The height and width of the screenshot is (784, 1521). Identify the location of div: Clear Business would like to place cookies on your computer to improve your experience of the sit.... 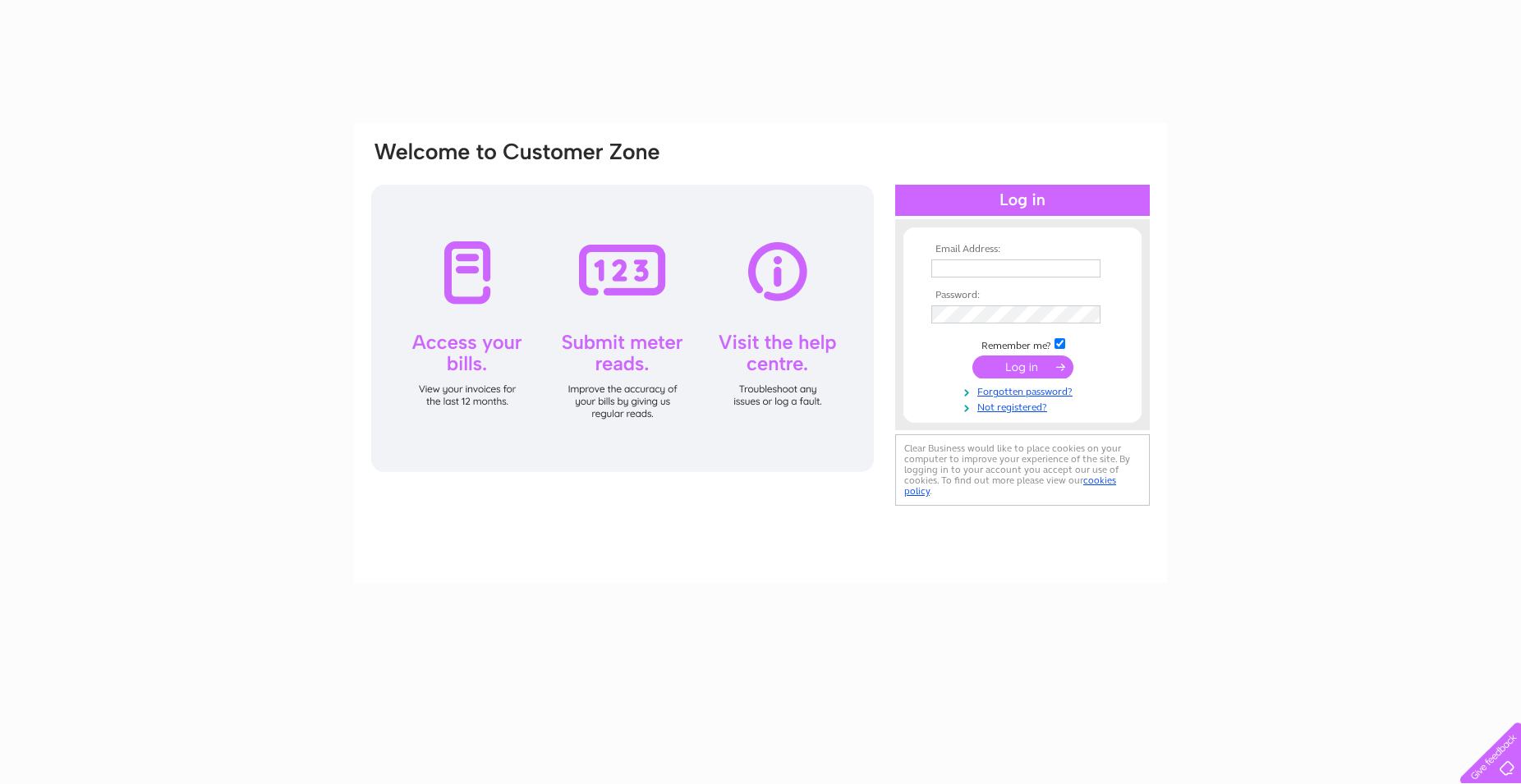
(1023, 469).